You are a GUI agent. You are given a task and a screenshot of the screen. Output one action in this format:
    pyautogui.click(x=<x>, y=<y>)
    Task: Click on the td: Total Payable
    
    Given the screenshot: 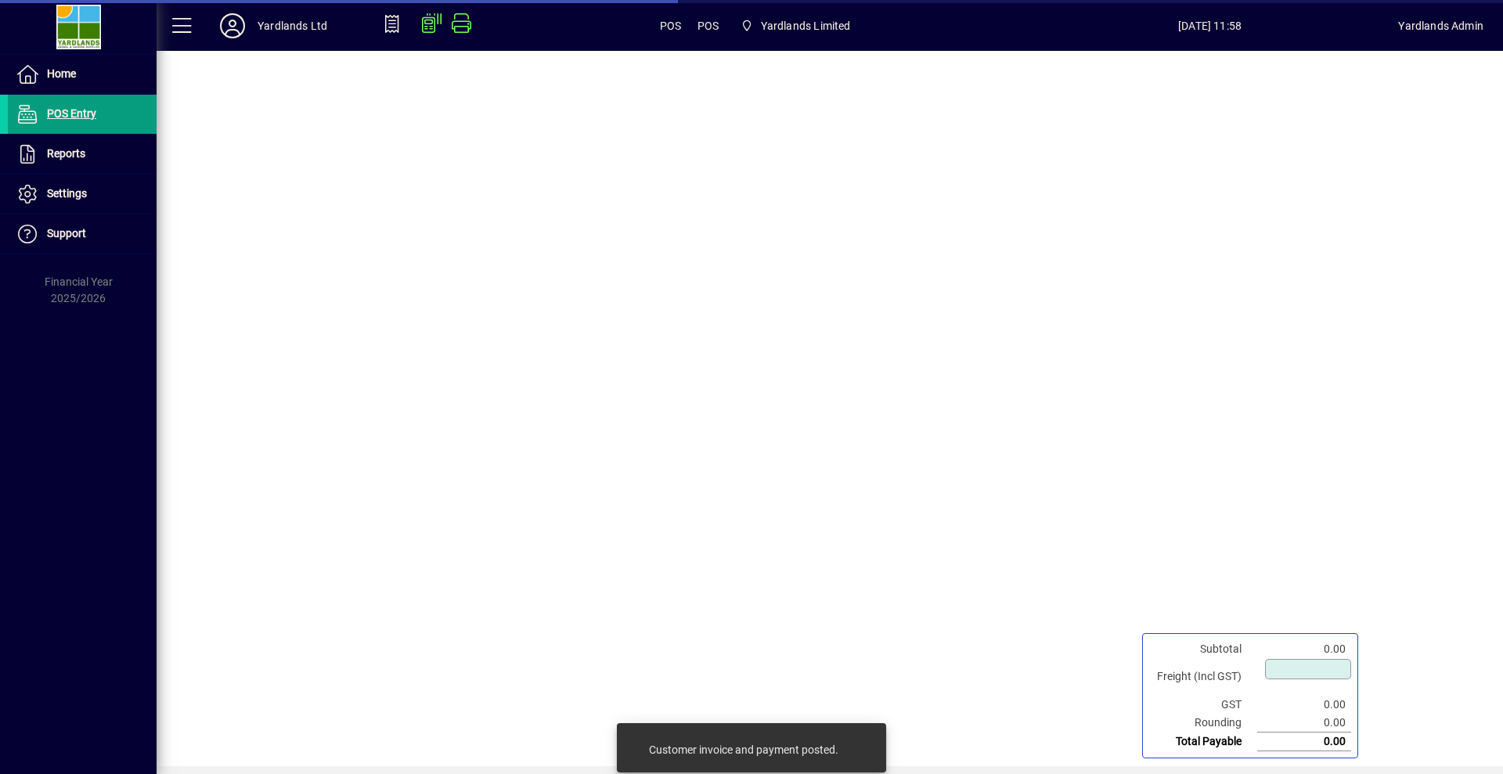 What is the action you would take?
    pyautogui.click(x=1203, y=742)
    